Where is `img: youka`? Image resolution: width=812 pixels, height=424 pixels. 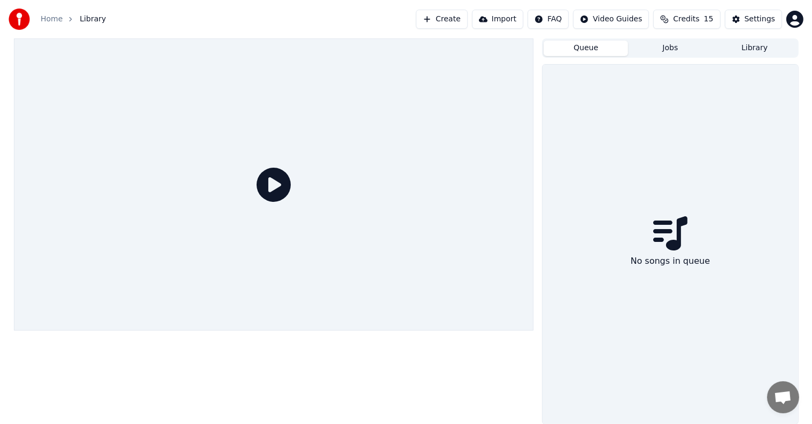
img: youka is located at coordinates (19, 19).